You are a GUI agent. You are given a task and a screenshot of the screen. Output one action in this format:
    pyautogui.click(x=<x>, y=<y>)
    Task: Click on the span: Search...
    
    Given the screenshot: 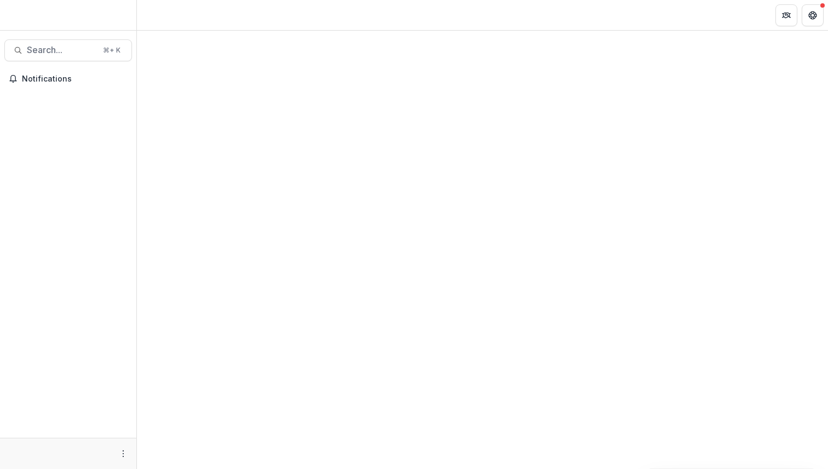 What is the action you would take?
    pyautogui.click(x=61, y=50)
    